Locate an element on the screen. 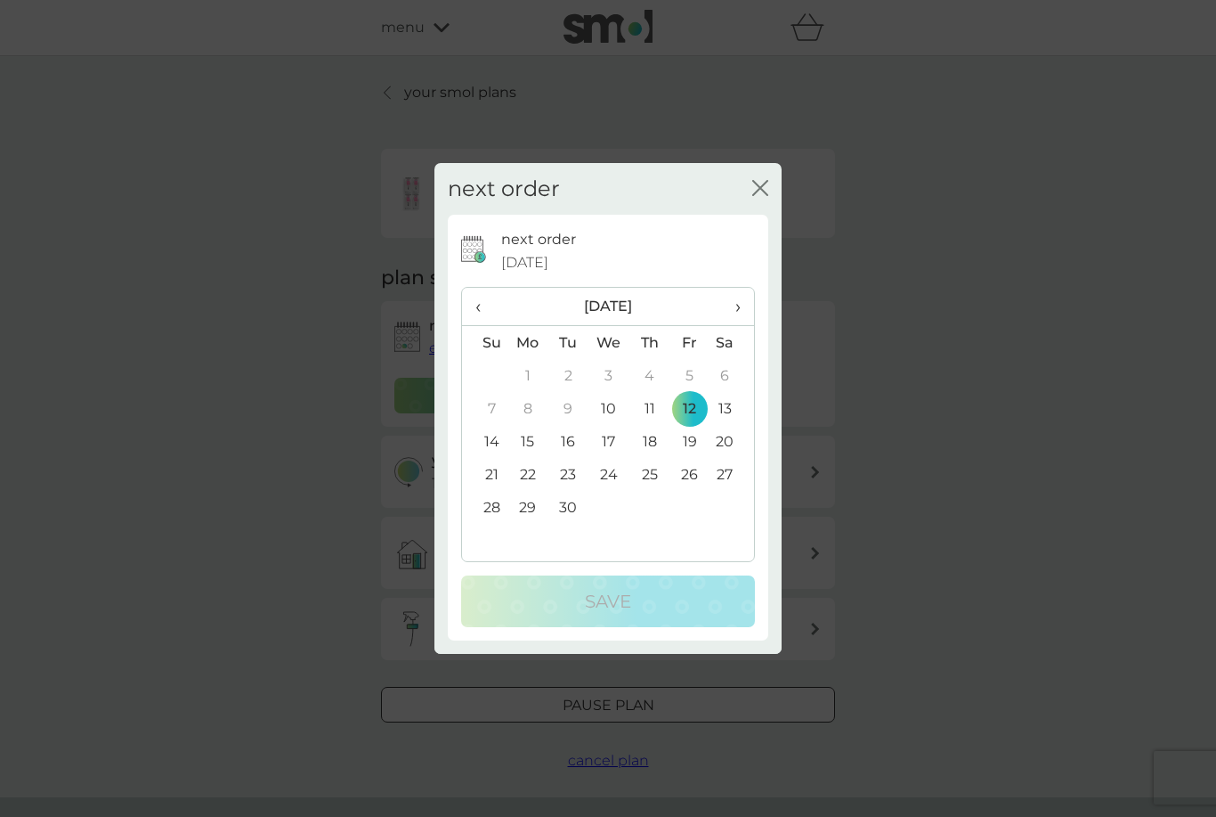 The image size is (1216, 817). th: Mo is located at coordinates (528, 343).